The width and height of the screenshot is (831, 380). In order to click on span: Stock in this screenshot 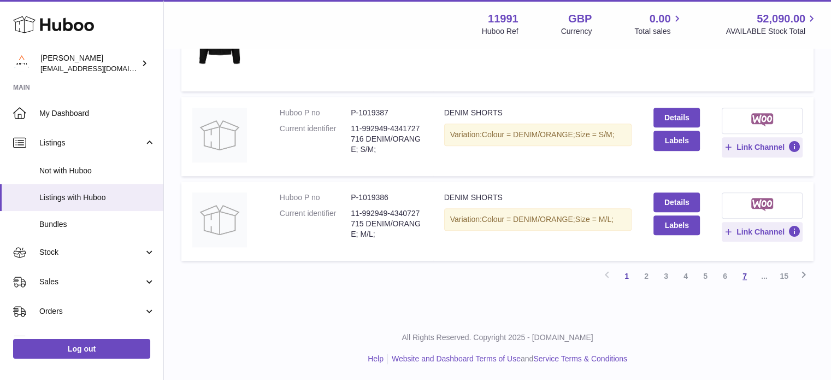, I will do `click(91, 252)`.